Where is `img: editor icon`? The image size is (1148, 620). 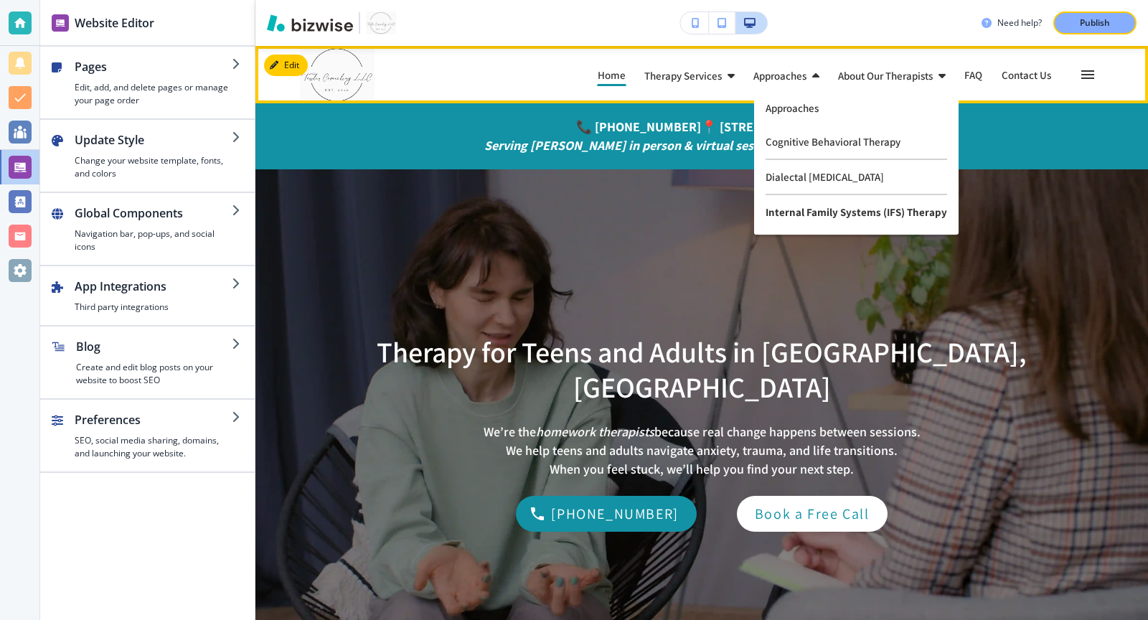
img: editor icon is located at coordinates (60, 23).